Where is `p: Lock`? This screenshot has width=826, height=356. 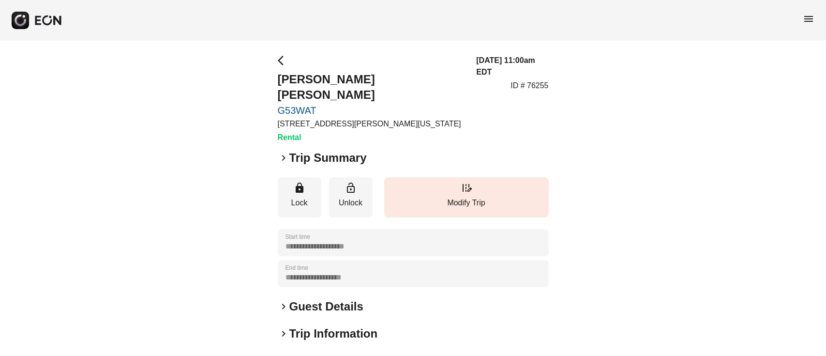
p: Lock is located at coordinates (300, 203).